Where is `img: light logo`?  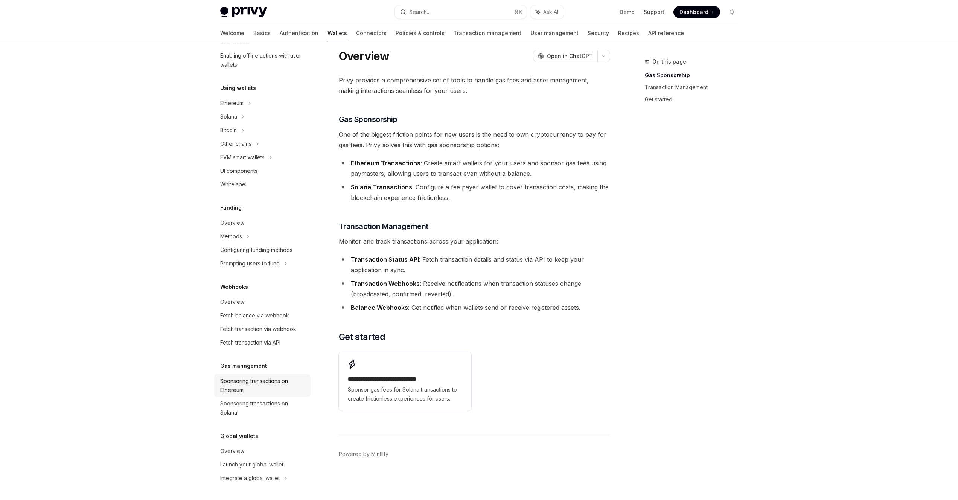
img: light logo is located at coordinates (243, 12).